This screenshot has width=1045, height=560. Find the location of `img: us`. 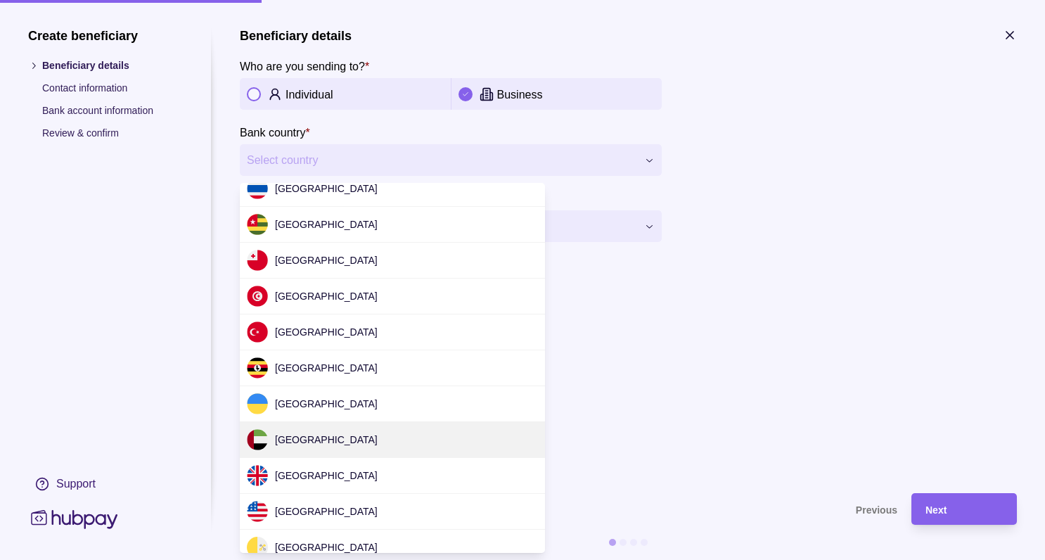

img: us is located at coordinates (257, 511).